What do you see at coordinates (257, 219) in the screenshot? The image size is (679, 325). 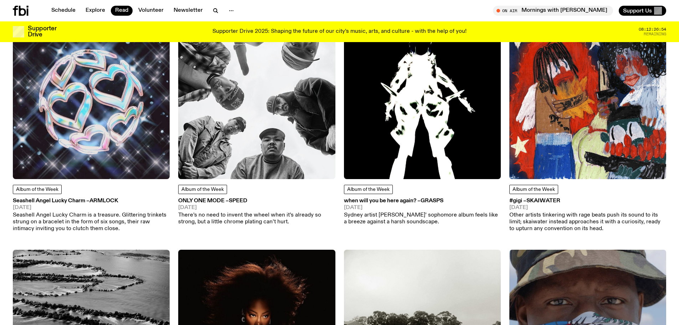 I see `p: There’s no need to invent the wheel when it’s already so strong, but a little chrome plating can’...` at bounding box center [257, 219].